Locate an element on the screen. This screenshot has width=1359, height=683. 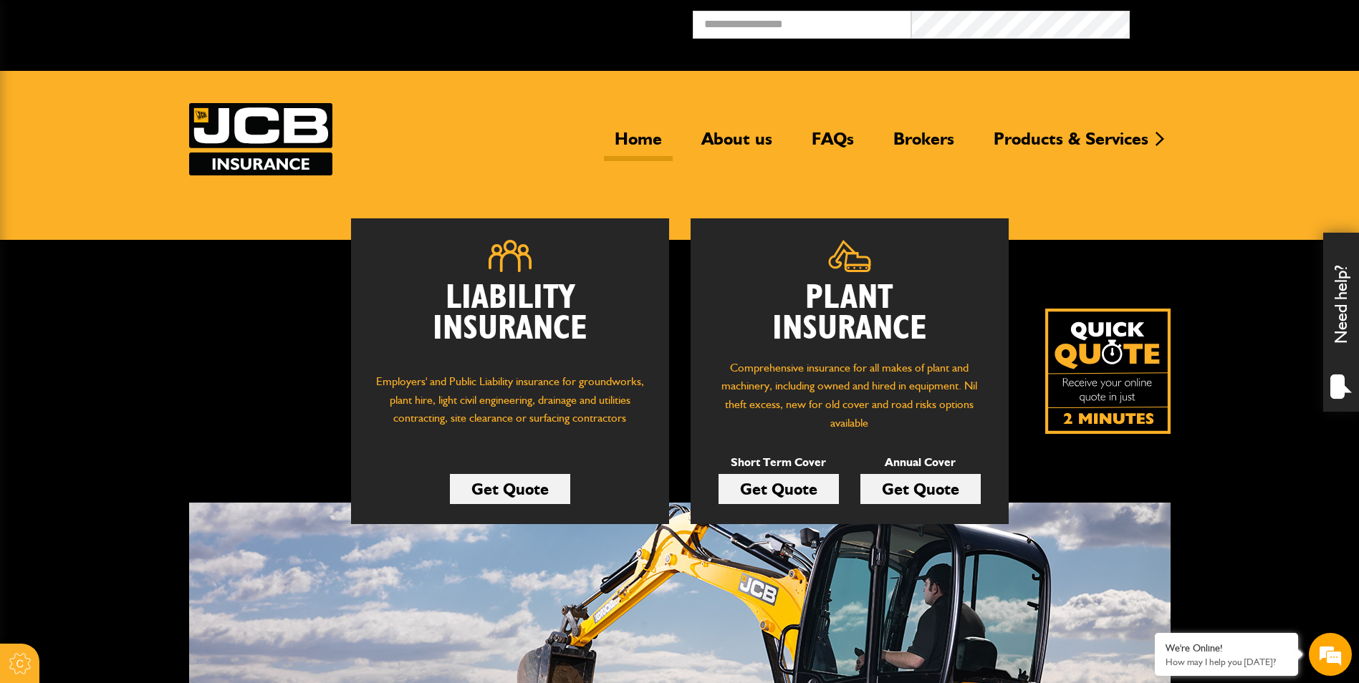
p: Short Term Cover is located at coordinates (779, 463).